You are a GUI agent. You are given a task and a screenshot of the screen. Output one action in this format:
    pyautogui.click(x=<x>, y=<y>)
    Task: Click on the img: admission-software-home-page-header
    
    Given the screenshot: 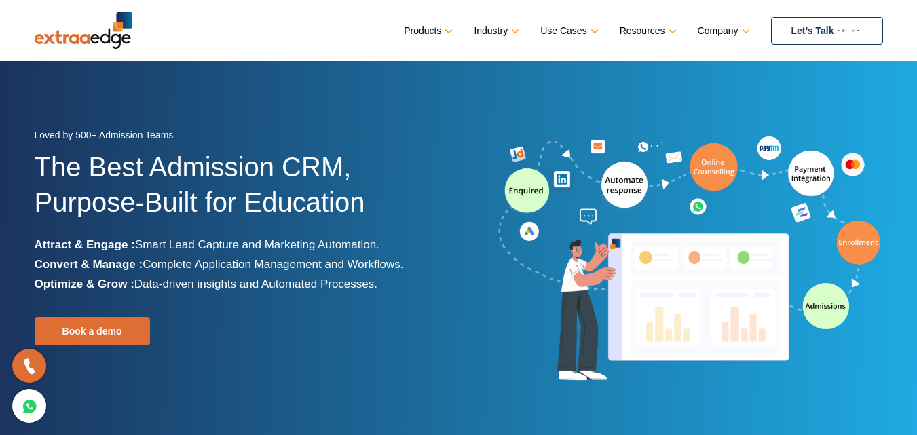 What is the action you would take?
    pyautogui.click(x=689, y=259)
    